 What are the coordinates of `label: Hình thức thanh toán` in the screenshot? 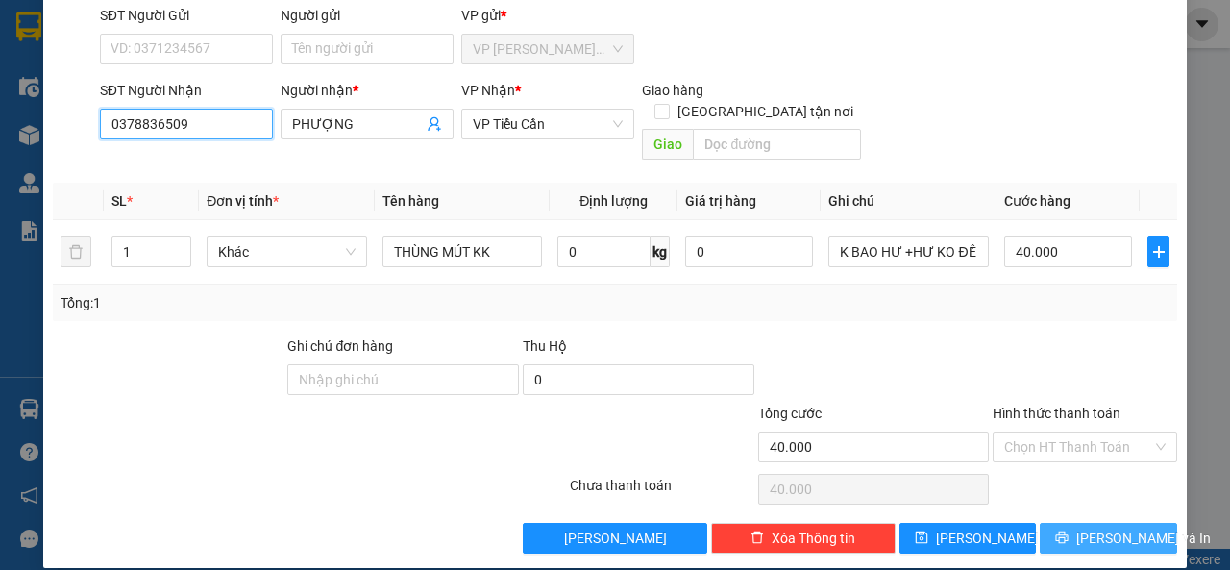 It's located at (1056, 413).